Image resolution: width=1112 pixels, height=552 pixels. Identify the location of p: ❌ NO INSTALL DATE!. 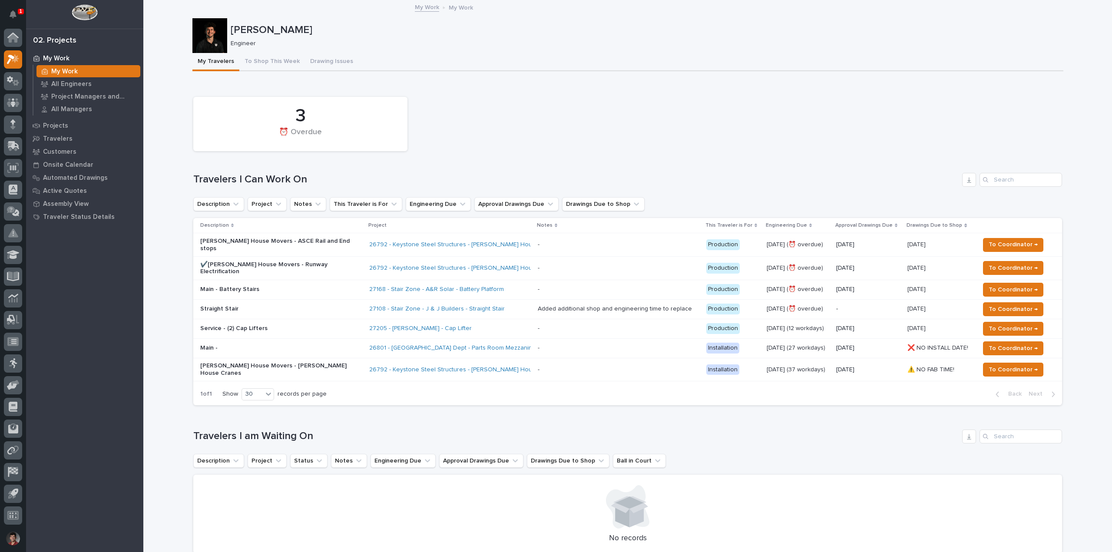
(938, 347).